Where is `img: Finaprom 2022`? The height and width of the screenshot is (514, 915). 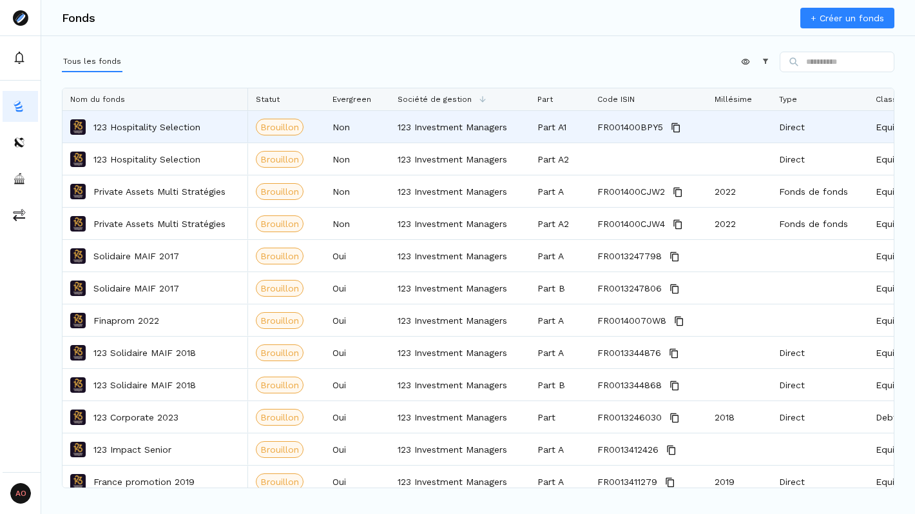
img: Finaprom 2022 is located at coordinates (78, 320).